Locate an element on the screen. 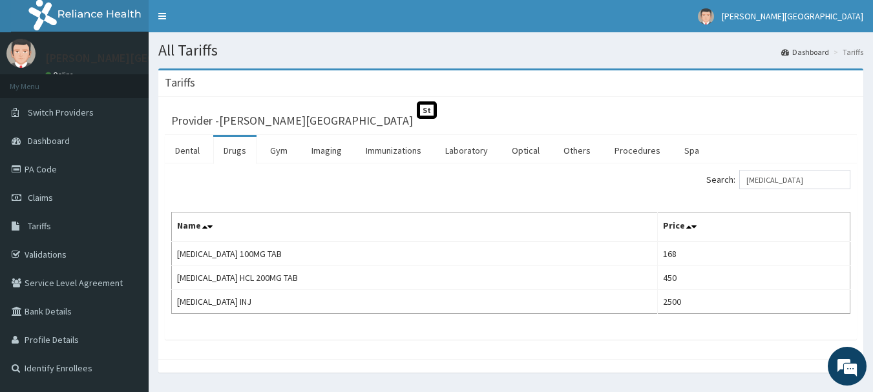 This screenshot has width=873, height=392. td: 450 is located at coordinates (754, 278).